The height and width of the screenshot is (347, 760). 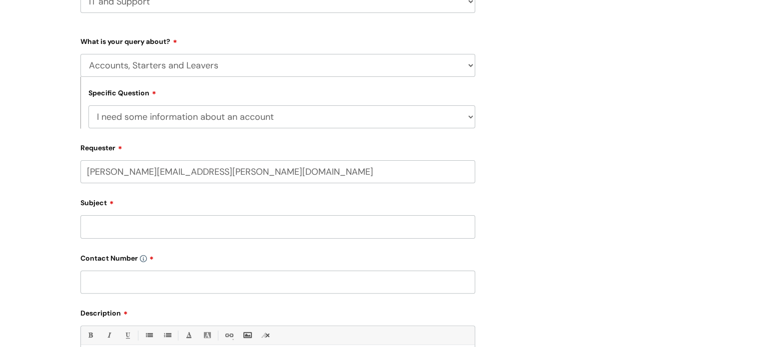 I want to click on a: Insert Image..., so click(x=247, y=335).